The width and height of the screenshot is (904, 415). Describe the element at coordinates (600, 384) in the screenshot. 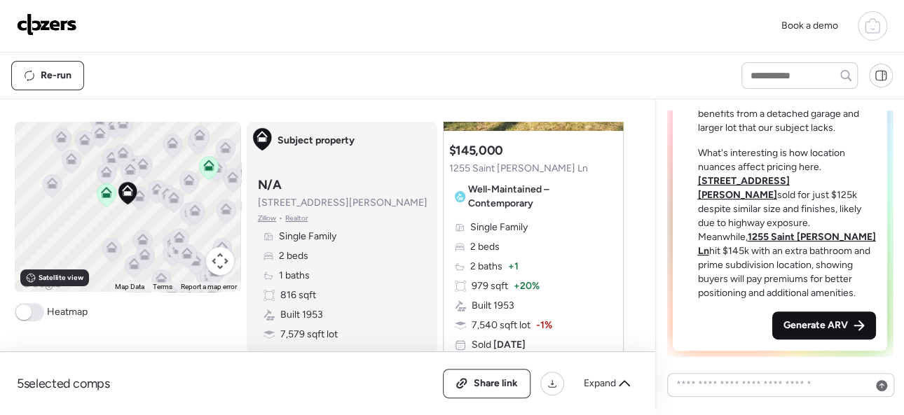

I see `span: Expand` at that location.